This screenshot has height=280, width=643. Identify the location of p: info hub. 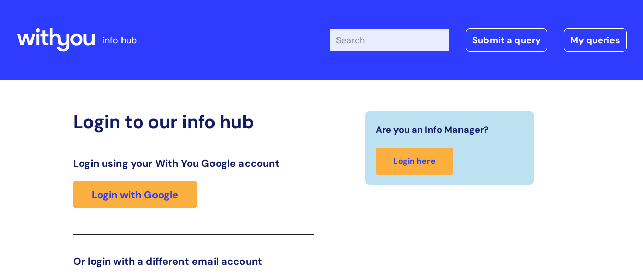
(119, 40).